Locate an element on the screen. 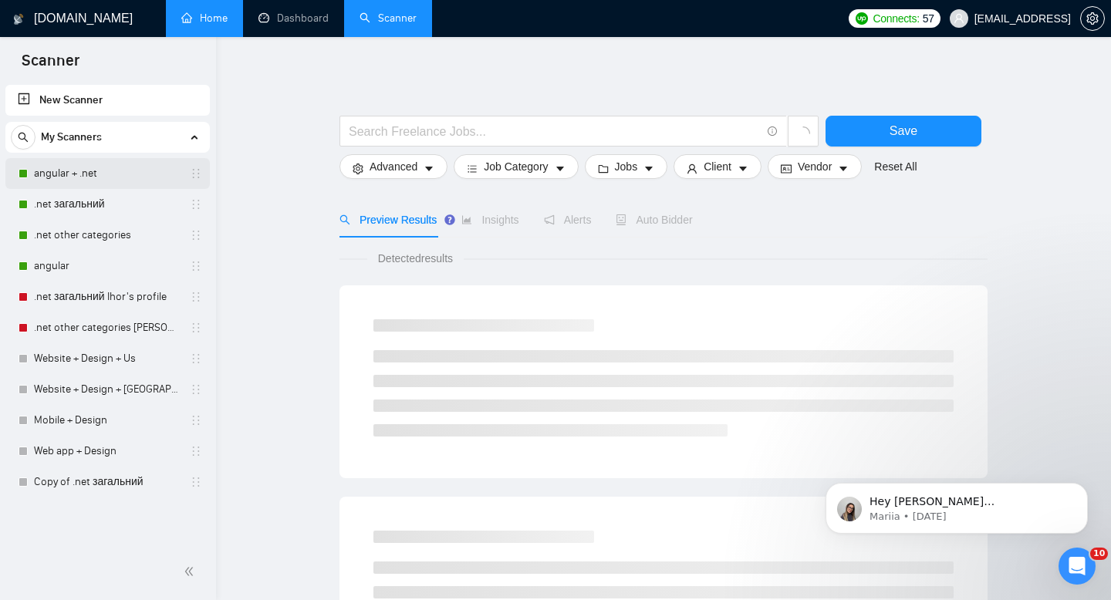 The image size is (1111, 600). a: Copy of .net загальний is located at coordinates (107, 482).